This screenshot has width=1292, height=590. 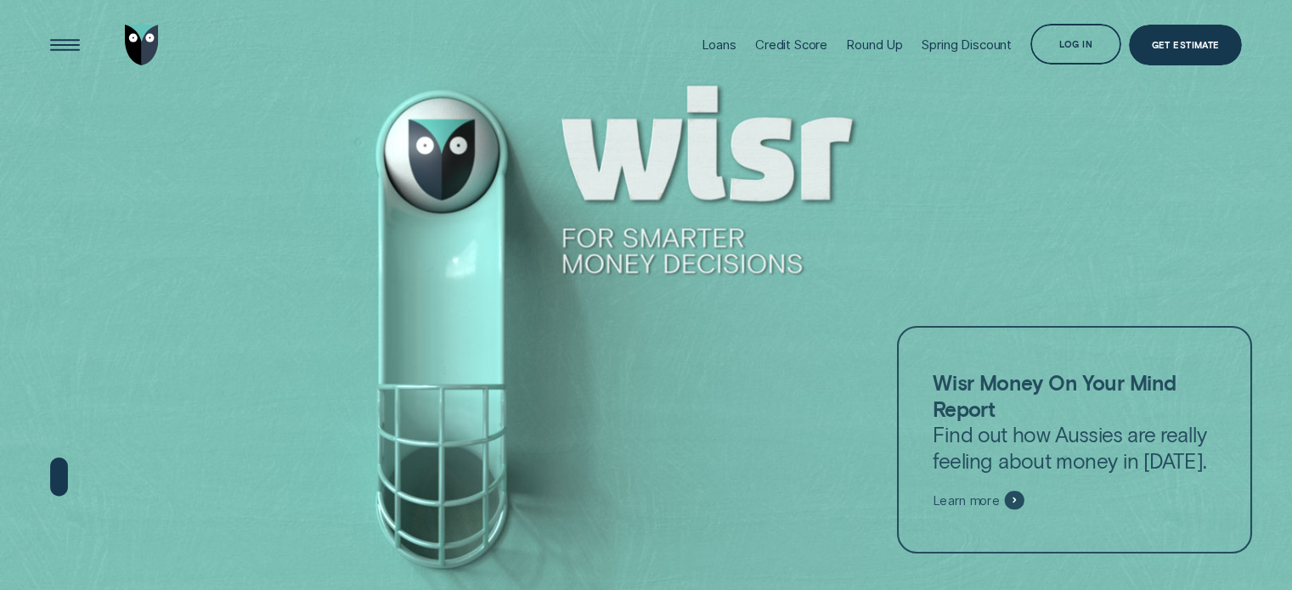 I want to click on div: Credit Score, so click(x=791, y=44).